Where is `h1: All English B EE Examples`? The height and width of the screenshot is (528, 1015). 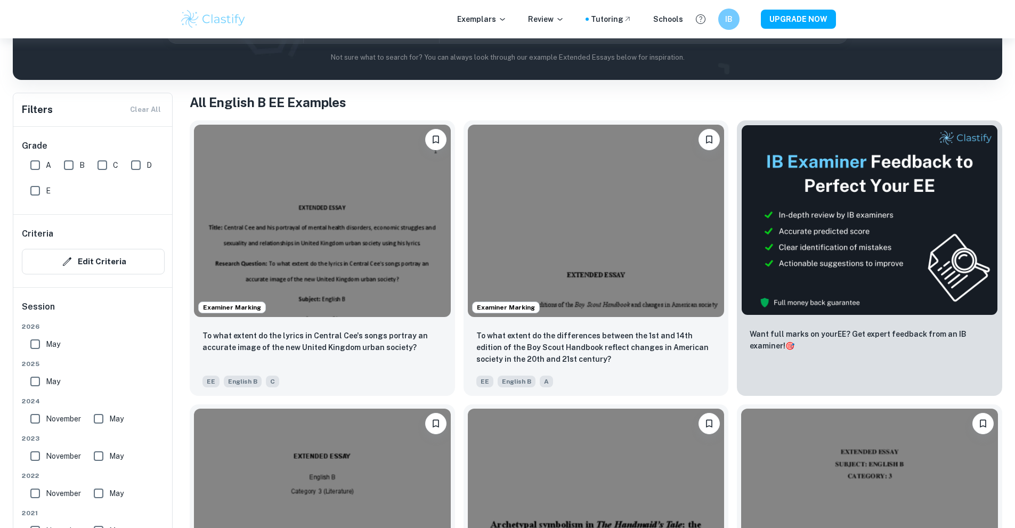
h1: All English B EE Examples is located at coordinates (596, 102).